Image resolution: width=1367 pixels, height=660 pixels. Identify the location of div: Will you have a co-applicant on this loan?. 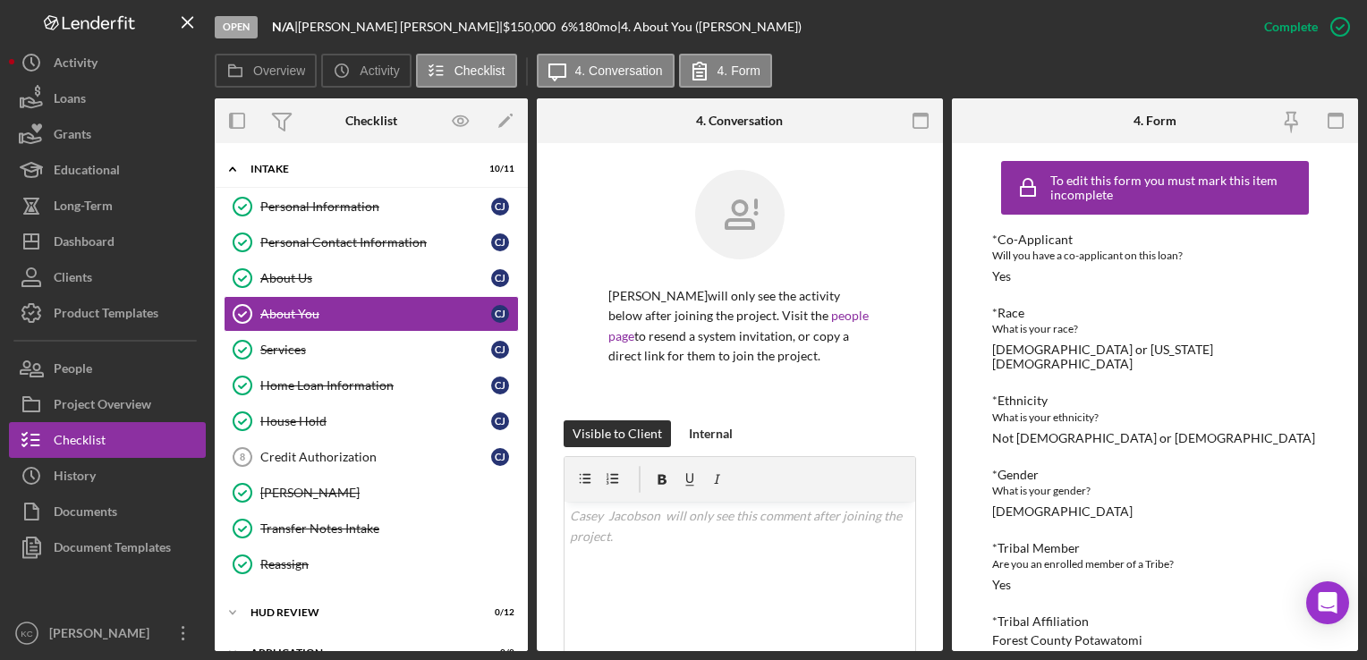
(1154, 256).